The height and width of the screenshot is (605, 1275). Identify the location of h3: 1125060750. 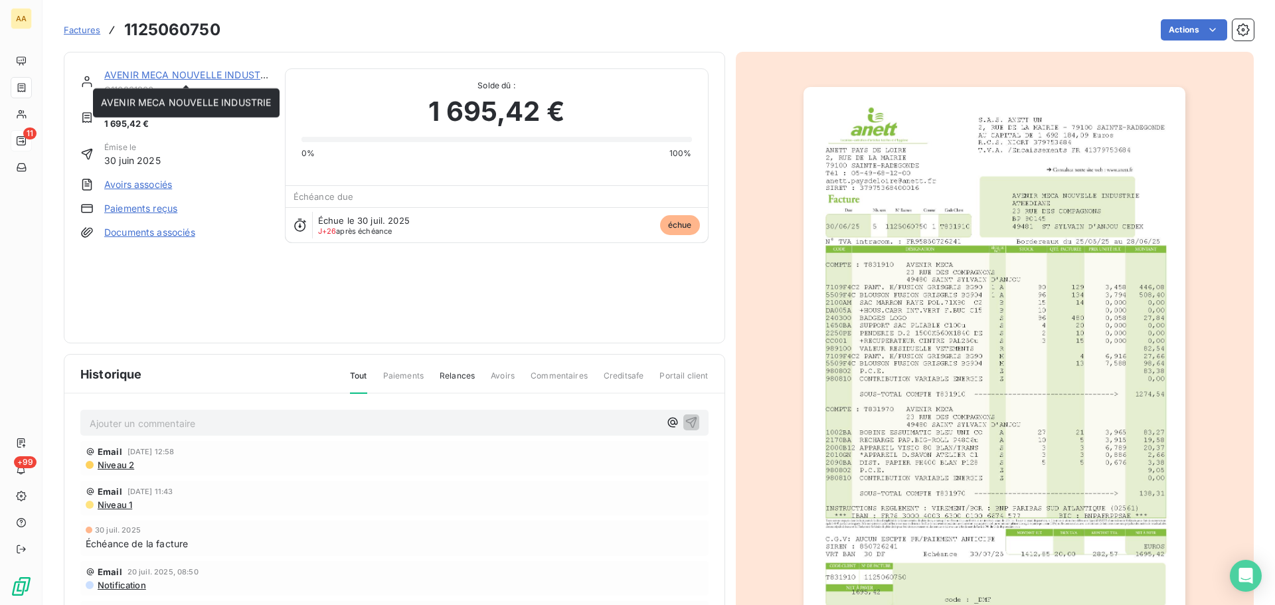
(172, 30).